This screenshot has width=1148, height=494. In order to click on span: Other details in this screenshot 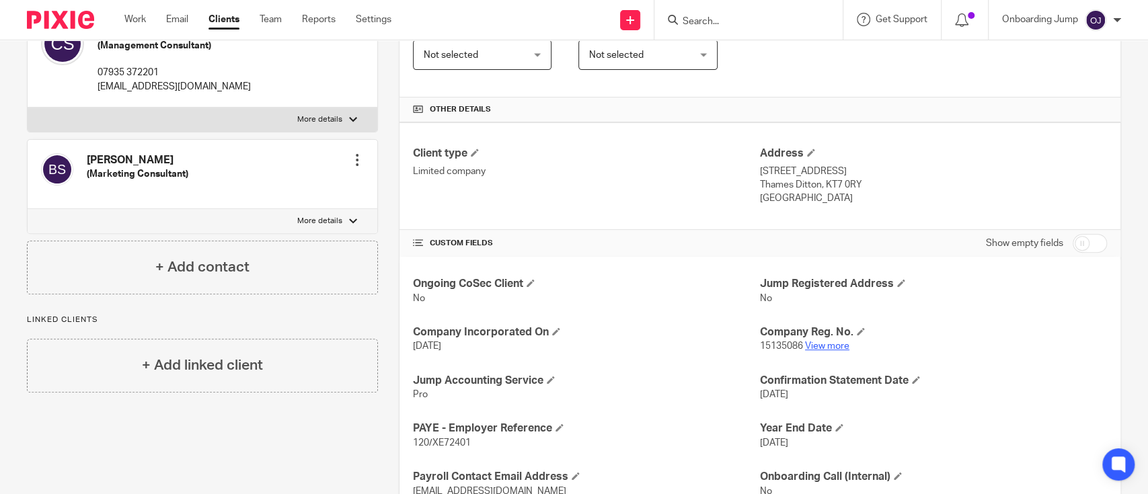, I will do `click(460, 110)`.